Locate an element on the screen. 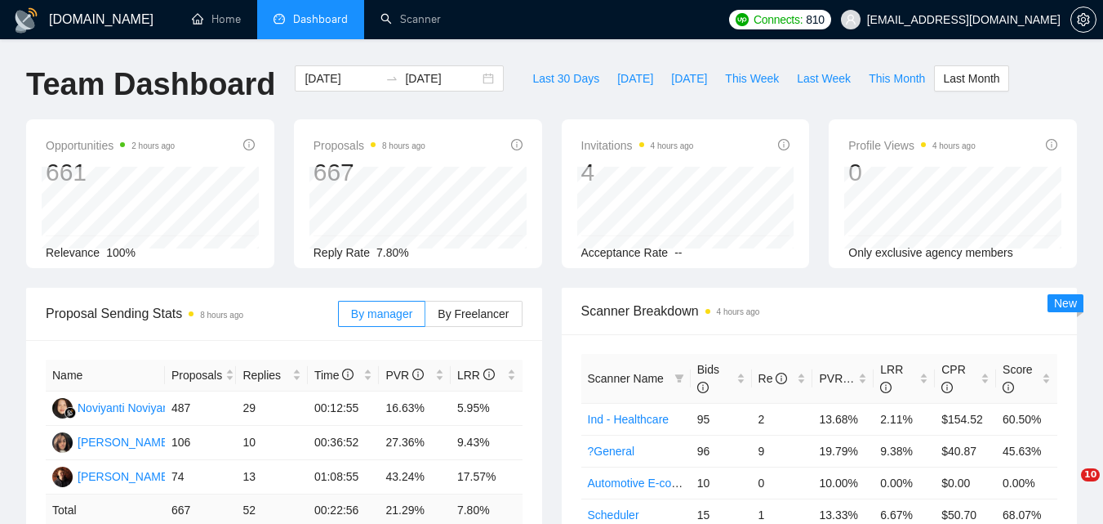 The height and width of the screenshot is (524, 1103). td: 45.63% is located at coordinates (1027, 450).